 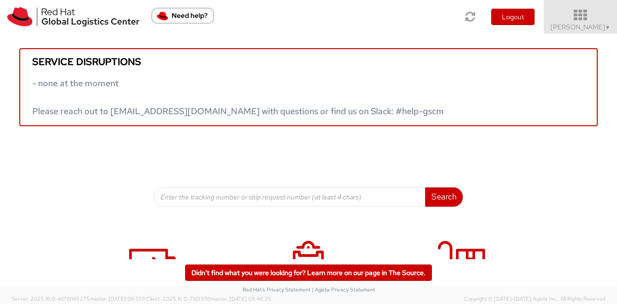 What do you see at coordinates (309, 273) in the screenshot?
I see `a: Didn't find what you were looking for? Learn more on our page in The Source.` at bounding box center [309, 273].